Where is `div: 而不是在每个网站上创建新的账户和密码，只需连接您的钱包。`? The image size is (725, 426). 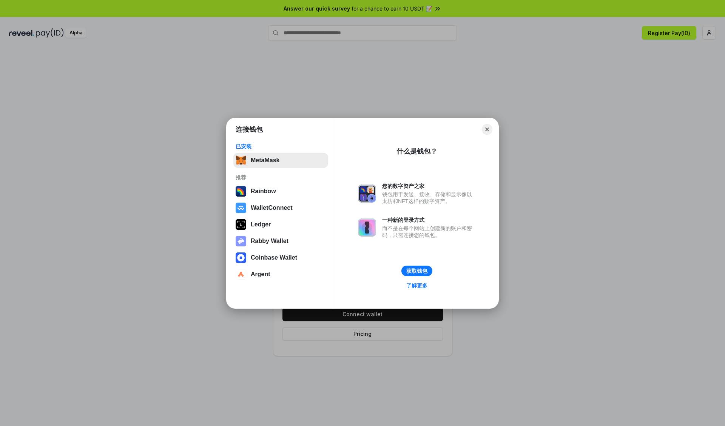
div: 而不是在每个网站上创建新的账户和密码，只需连接您的钱包。 is located at coordinates (429, 232).